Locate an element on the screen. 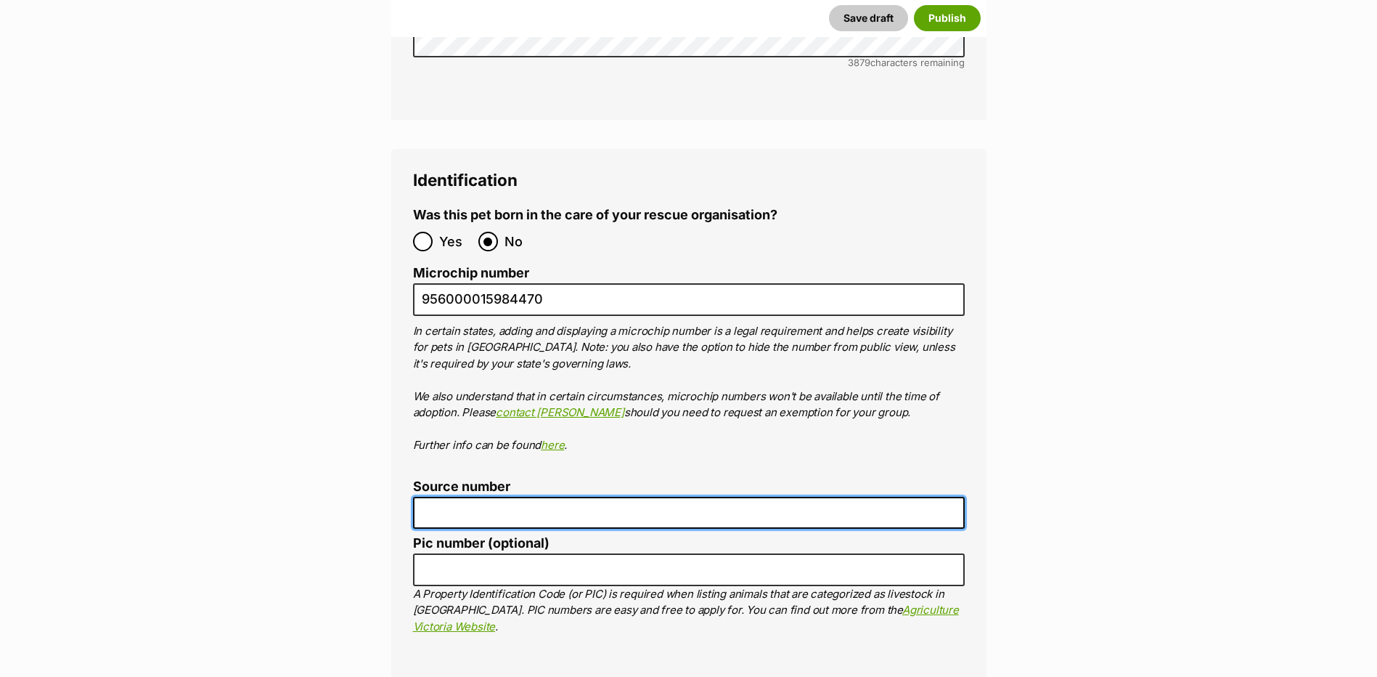  a: here is located at coordinates (553, 444).